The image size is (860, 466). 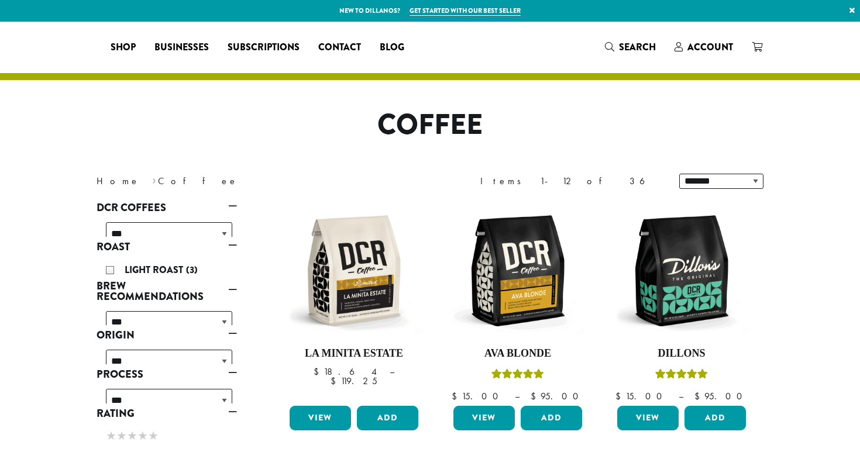 I want to click on div: Rating, so click(x=167, y=433).